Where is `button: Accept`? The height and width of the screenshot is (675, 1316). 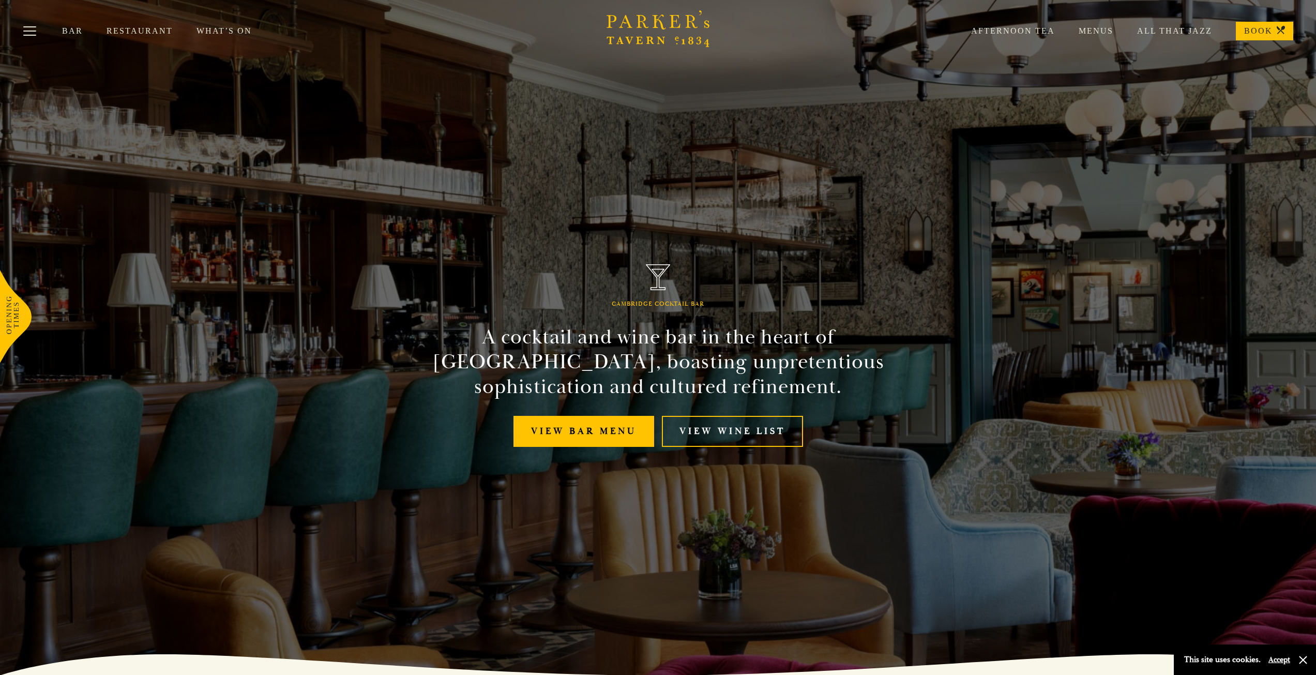
button: Accept is located at coordinates (1279, 659).